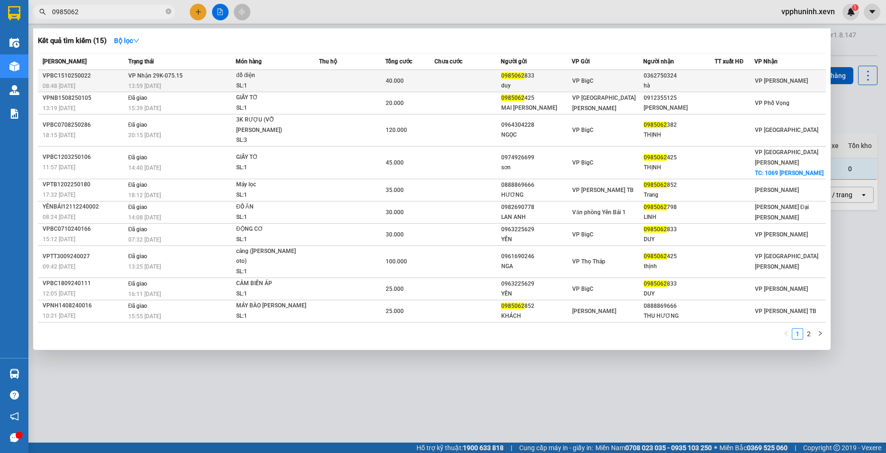 This screenshot has height=453, width=886. I want to click on div: 382, so click(679, 125).